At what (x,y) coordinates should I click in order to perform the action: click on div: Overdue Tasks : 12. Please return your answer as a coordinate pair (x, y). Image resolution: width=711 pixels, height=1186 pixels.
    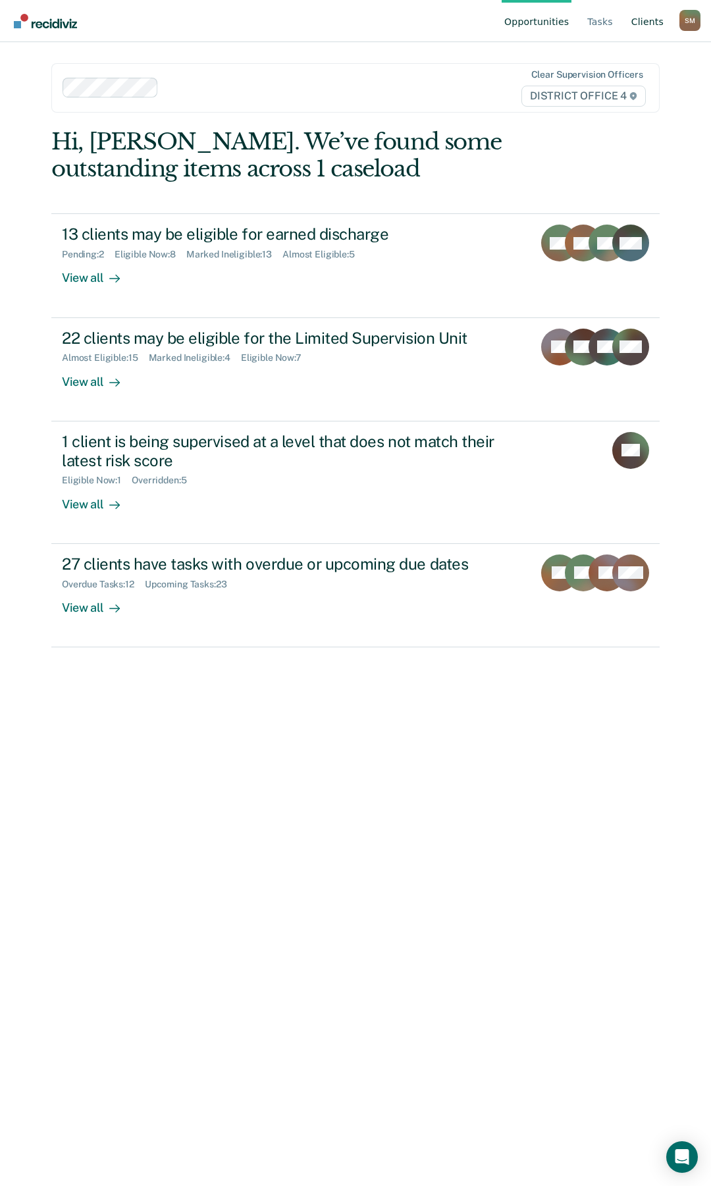
    Looking at the image, I should click on (103, 584).